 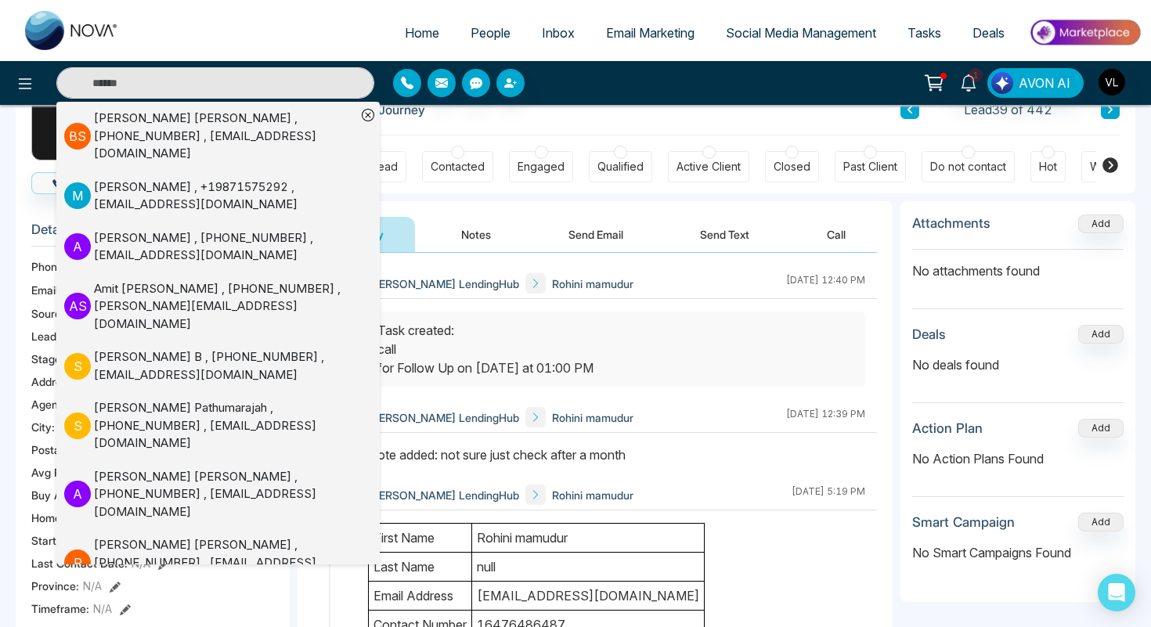 What do you see at coordinates (60, 336) in the screenshot?
I see `span: Lead Type:` at bounding box center [60, 336].